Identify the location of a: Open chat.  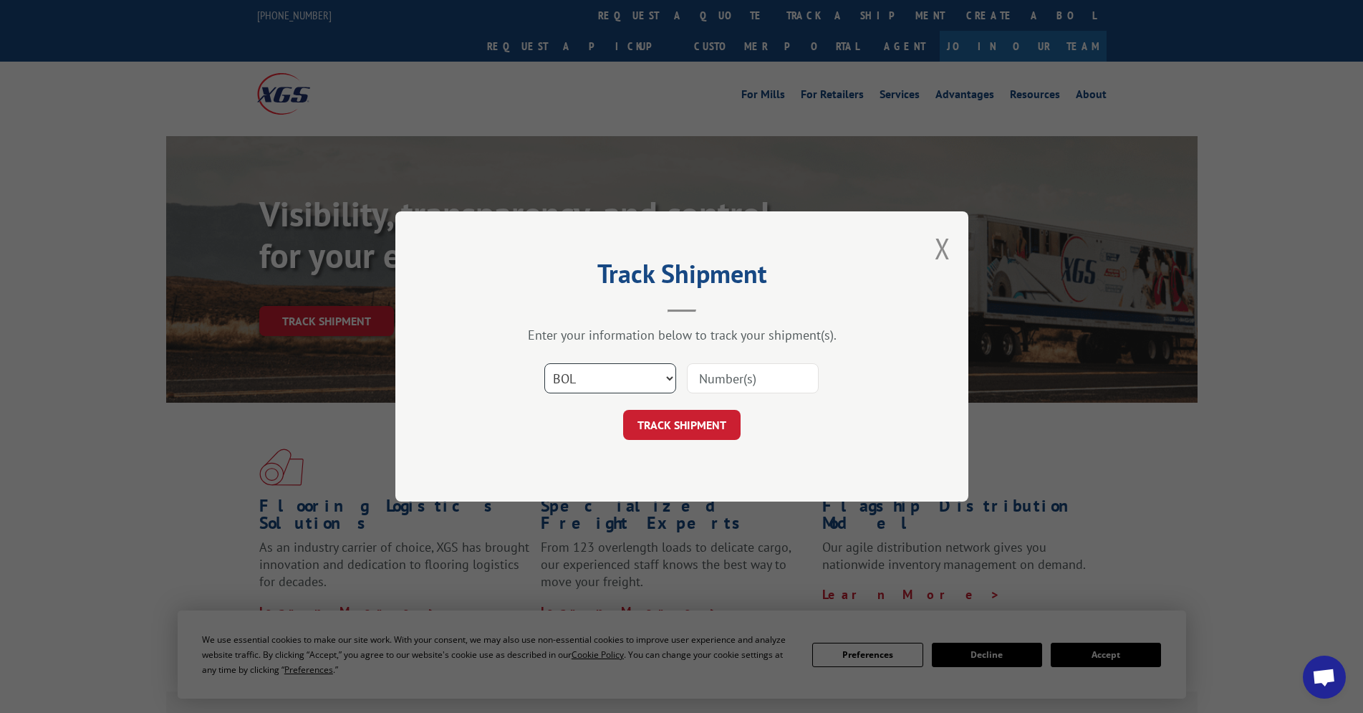
(1325, 677).